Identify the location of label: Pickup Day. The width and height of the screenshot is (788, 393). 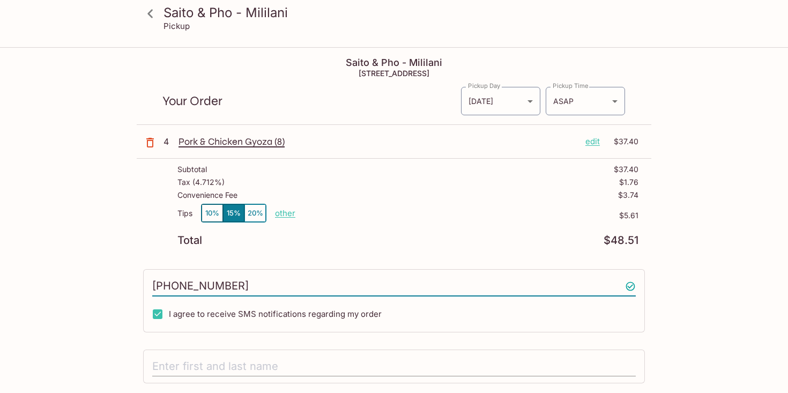
(484, 86).